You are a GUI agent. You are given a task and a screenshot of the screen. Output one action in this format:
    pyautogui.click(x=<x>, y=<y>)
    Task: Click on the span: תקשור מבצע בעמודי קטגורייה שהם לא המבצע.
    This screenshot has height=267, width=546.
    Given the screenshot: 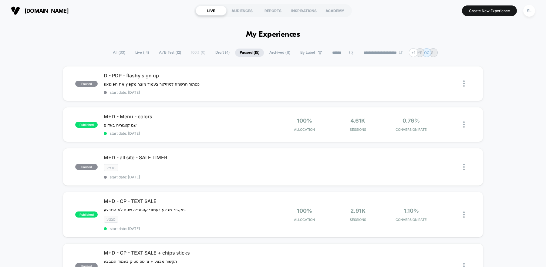 What is the action you would take?
    pyautogui.click(x=145, y=210)
    